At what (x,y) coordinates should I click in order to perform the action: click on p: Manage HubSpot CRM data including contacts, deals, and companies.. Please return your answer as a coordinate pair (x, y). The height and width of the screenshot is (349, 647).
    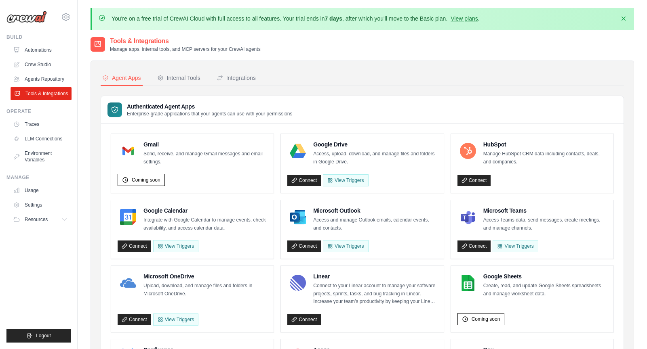
    Looking at the image, I should click on (545, 158).